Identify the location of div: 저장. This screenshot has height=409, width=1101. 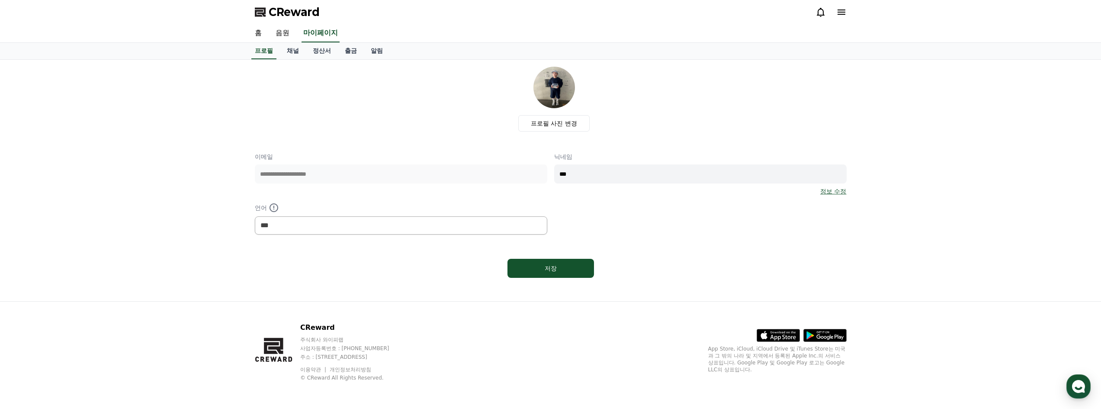
(550, 268).